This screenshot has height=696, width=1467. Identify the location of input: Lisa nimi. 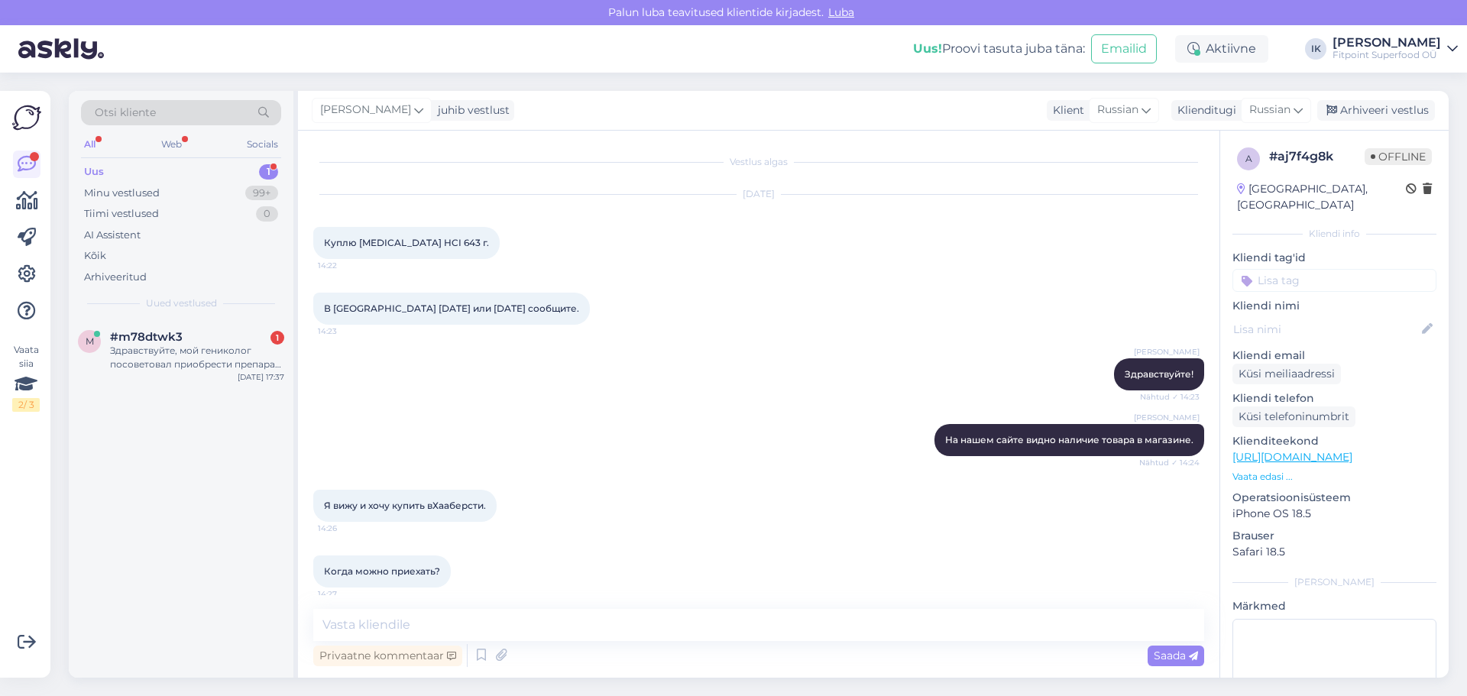
(1325, 329).